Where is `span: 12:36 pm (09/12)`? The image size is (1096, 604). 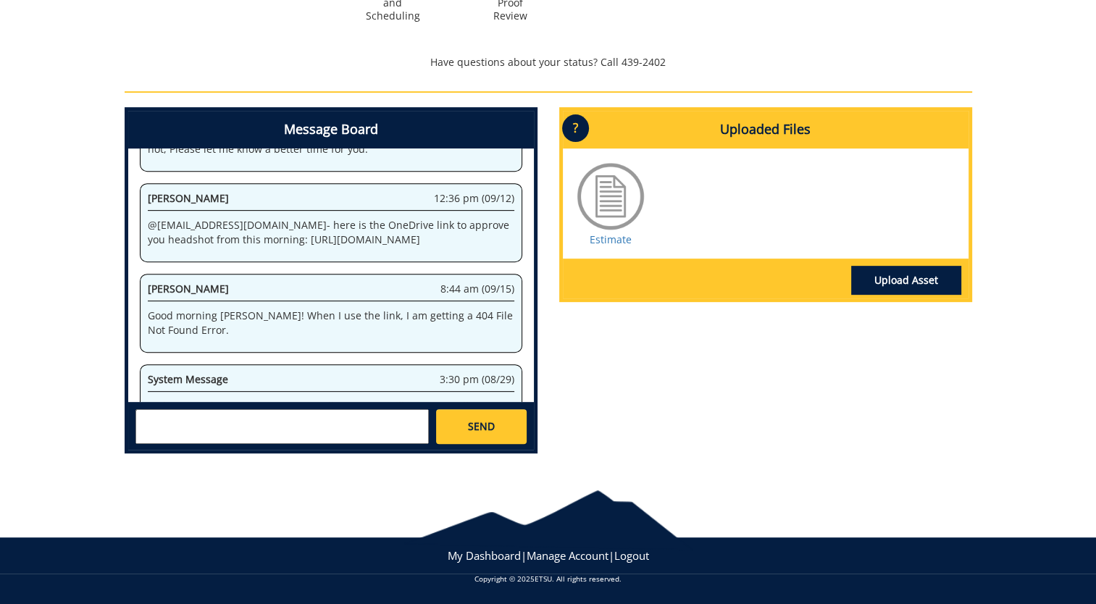
span: 12:36 pm (09/12) is located at coordinates (474, 198).